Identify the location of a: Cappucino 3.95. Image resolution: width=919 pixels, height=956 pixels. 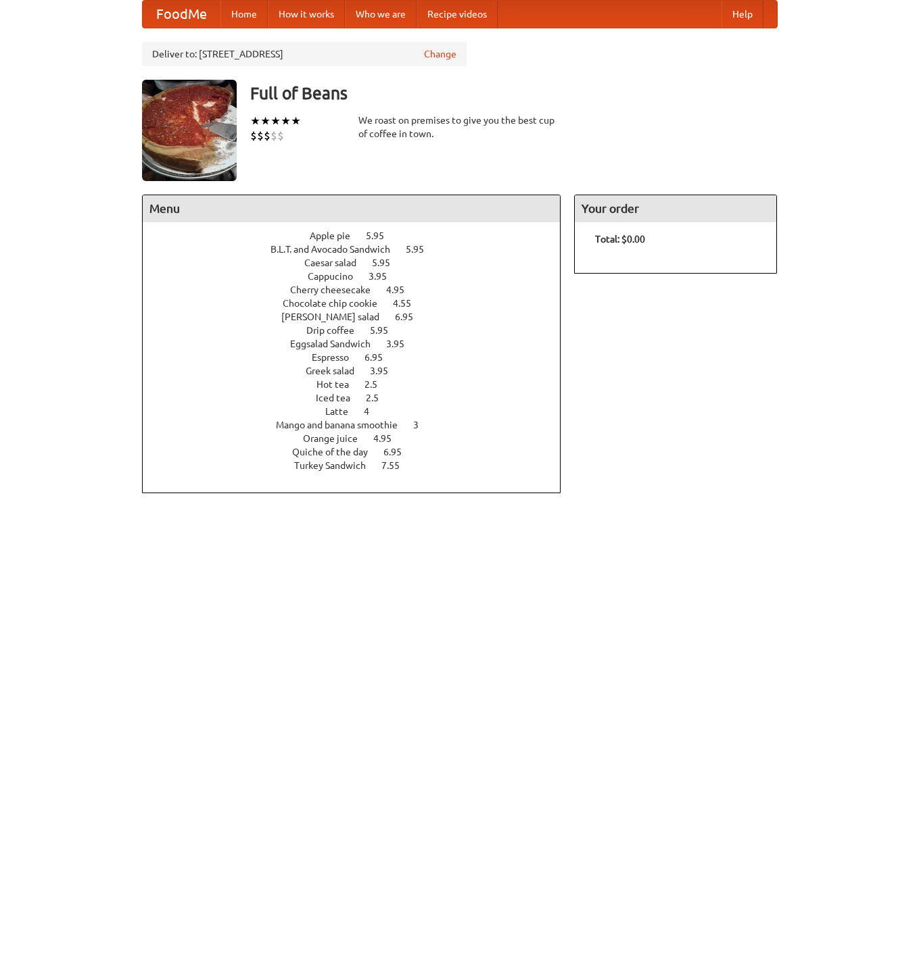
(360, 276).